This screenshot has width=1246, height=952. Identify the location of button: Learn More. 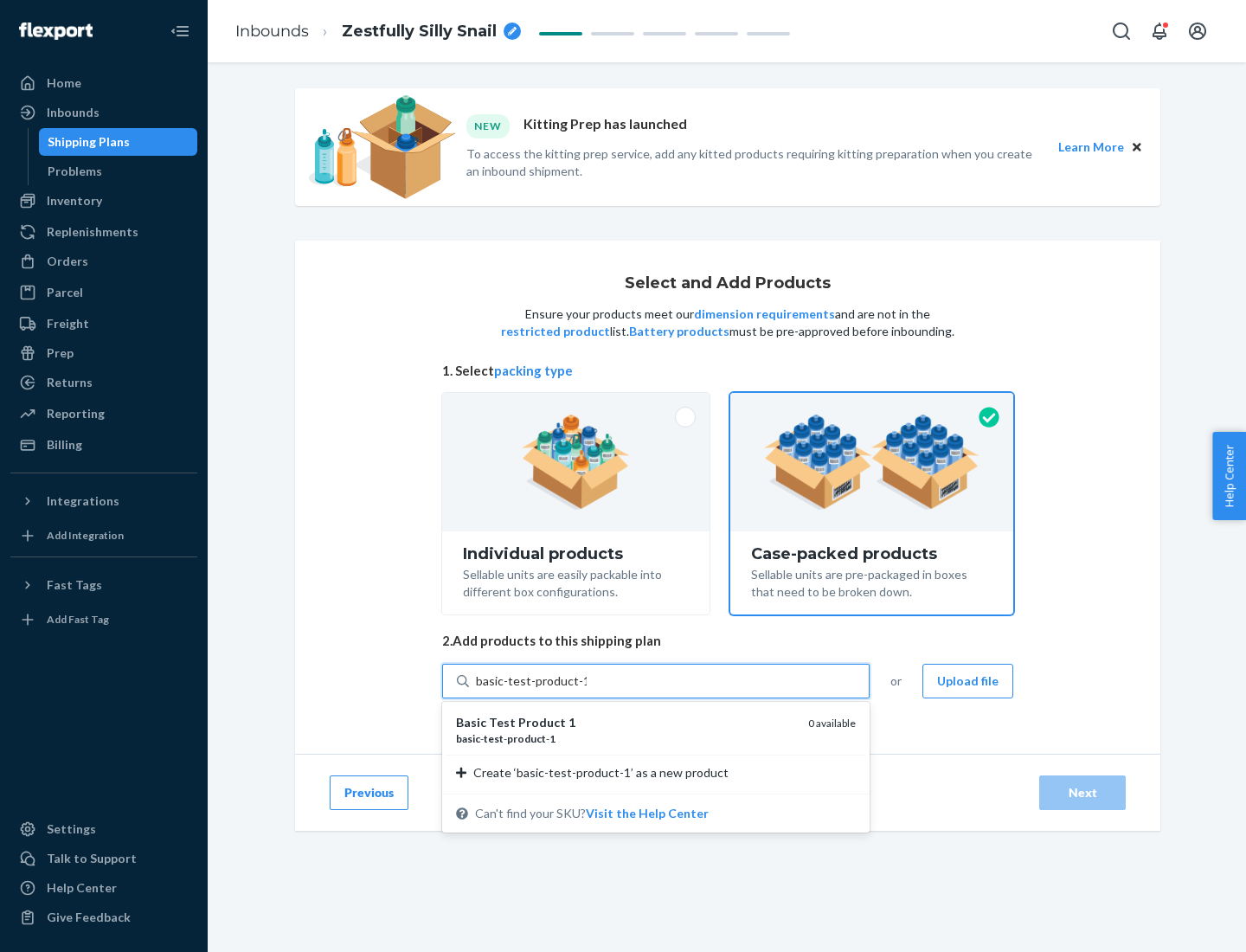
(1091, 147).